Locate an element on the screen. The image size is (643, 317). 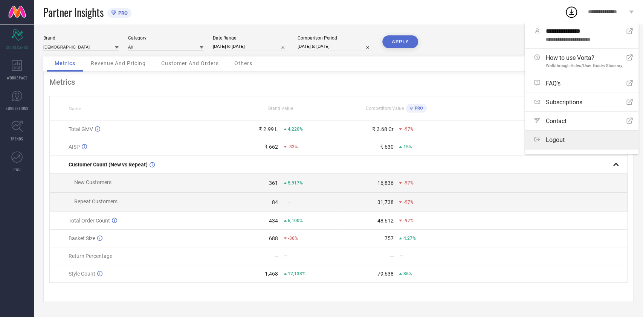
span: Metrics is located at coordinates (65, 63).